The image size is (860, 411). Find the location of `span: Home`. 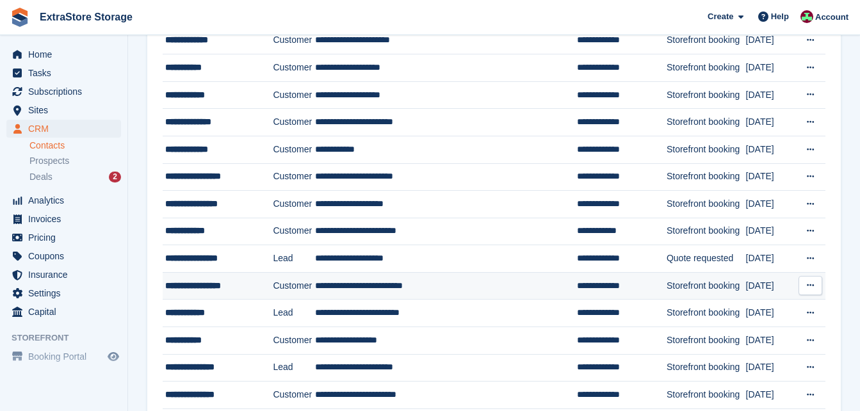

span: Home is located at coordinates (67, 54).